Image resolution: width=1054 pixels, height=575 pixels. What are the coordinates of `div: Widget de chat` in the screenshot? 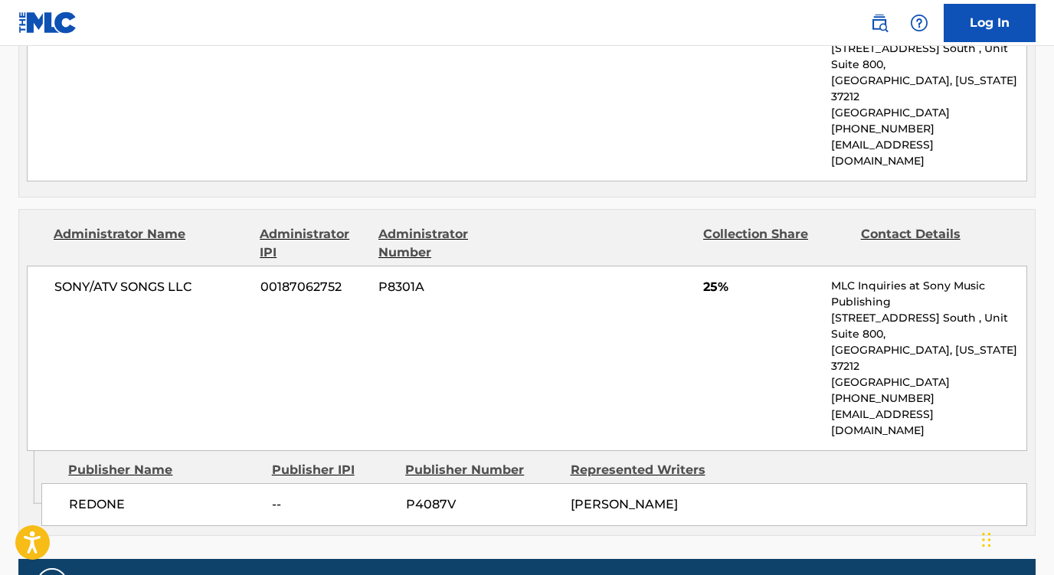 It's located at (1016, 538).